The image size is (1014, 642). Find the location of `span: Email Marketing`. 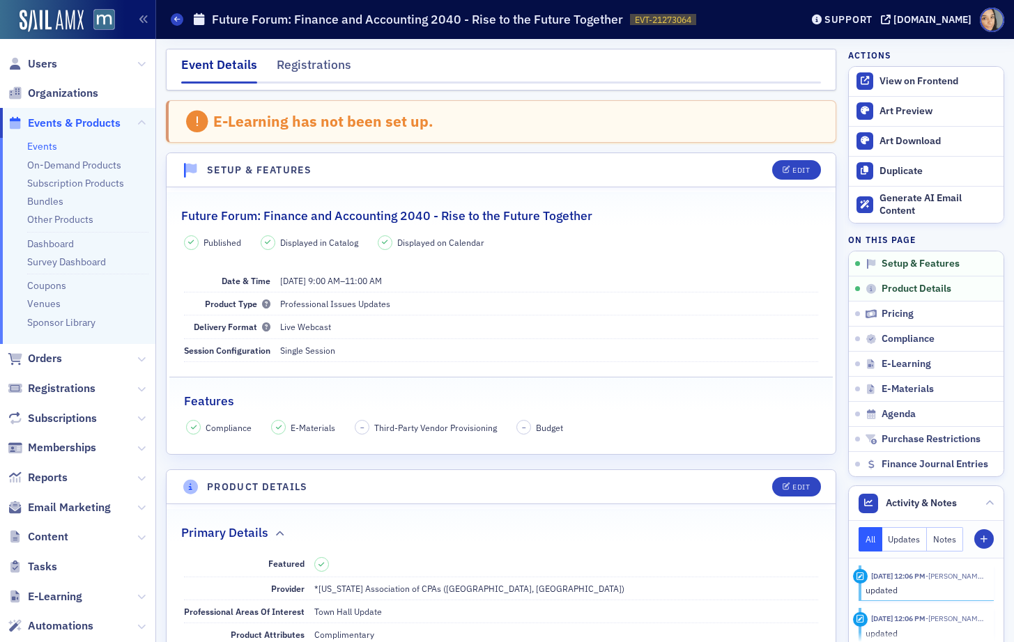

span: Email Marketing is located at coordinates (69, 508).